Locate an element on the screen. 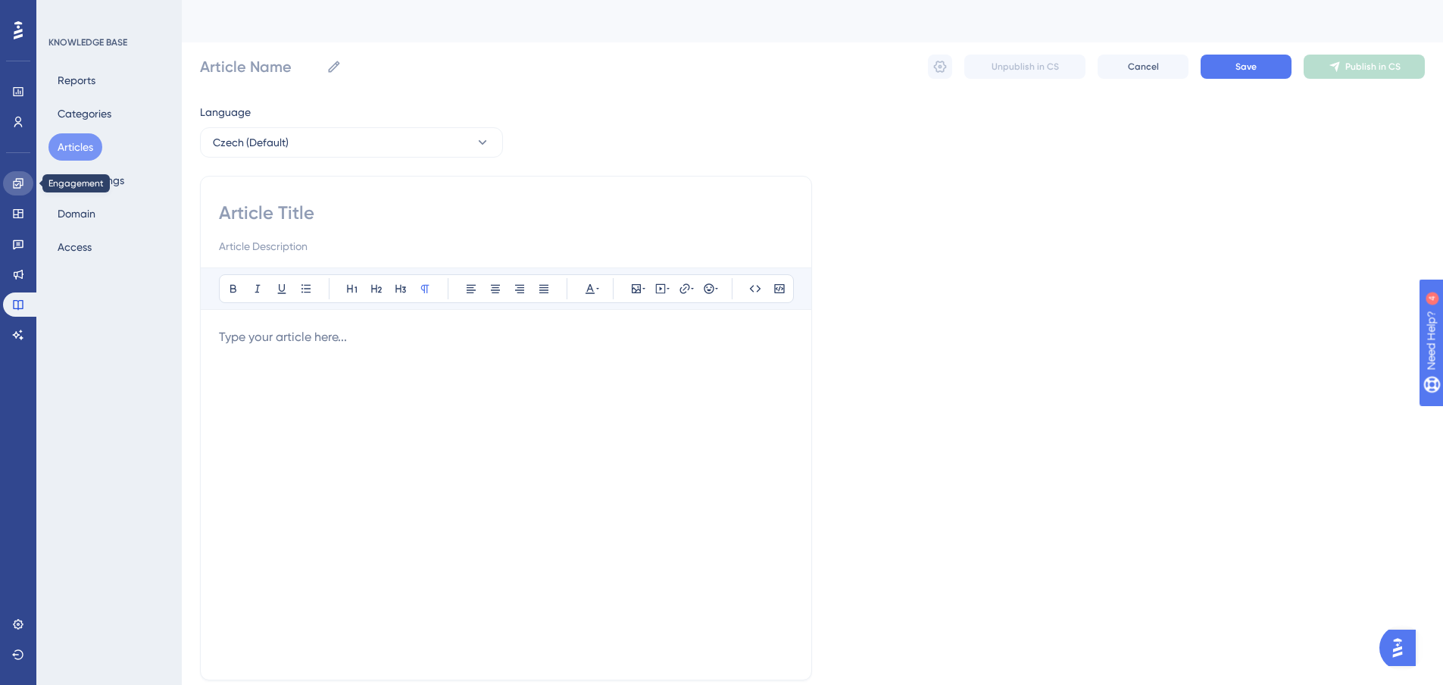 This screenshot has height=685, width=1443. span: Language is located at coordinates (225, 112).